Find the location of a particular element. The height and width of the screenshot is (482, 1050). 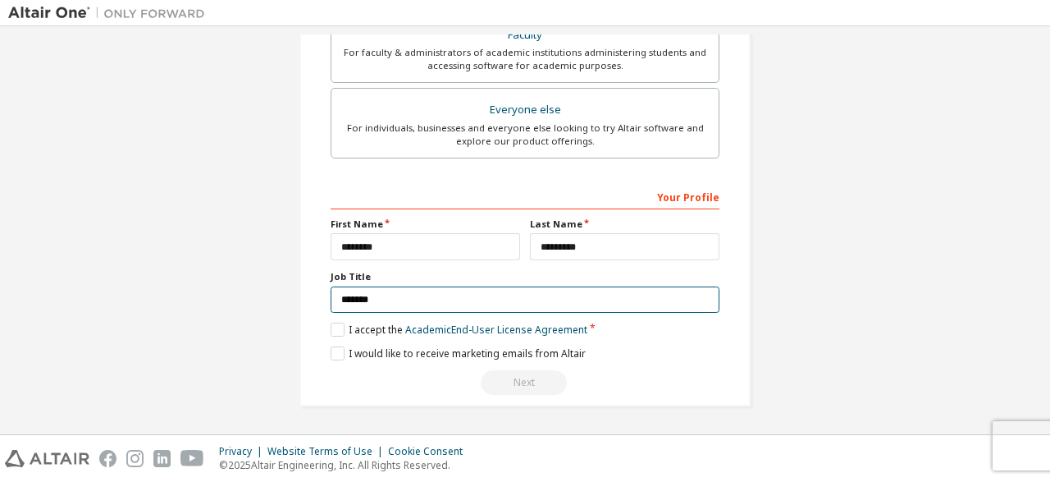

img: linkedin.svg is located at coordinates (162, 458).